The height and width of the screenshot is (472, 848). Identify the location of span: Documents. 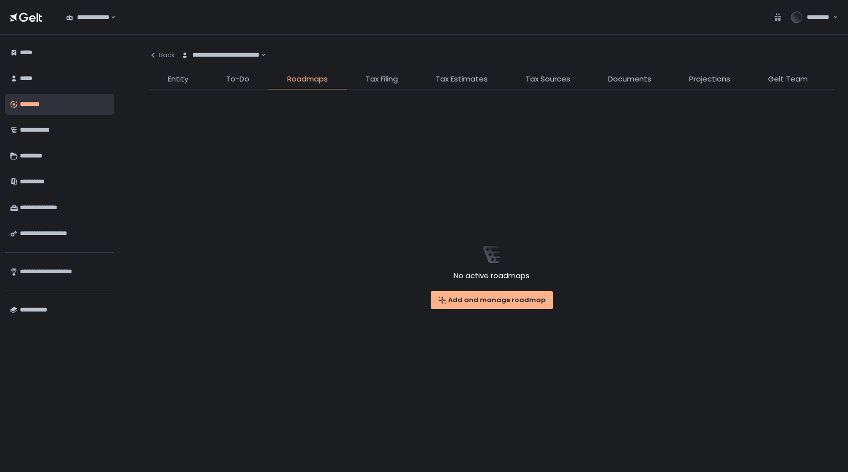
(629, 79).